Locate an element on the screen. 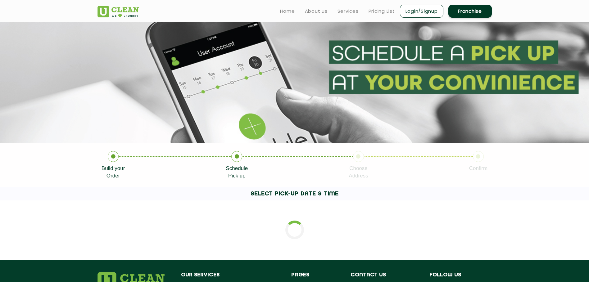 The height and width of the screenshot is (282, 589). img: UClean Laundry and Dry Cleaning is located at coordinates (118, 11).